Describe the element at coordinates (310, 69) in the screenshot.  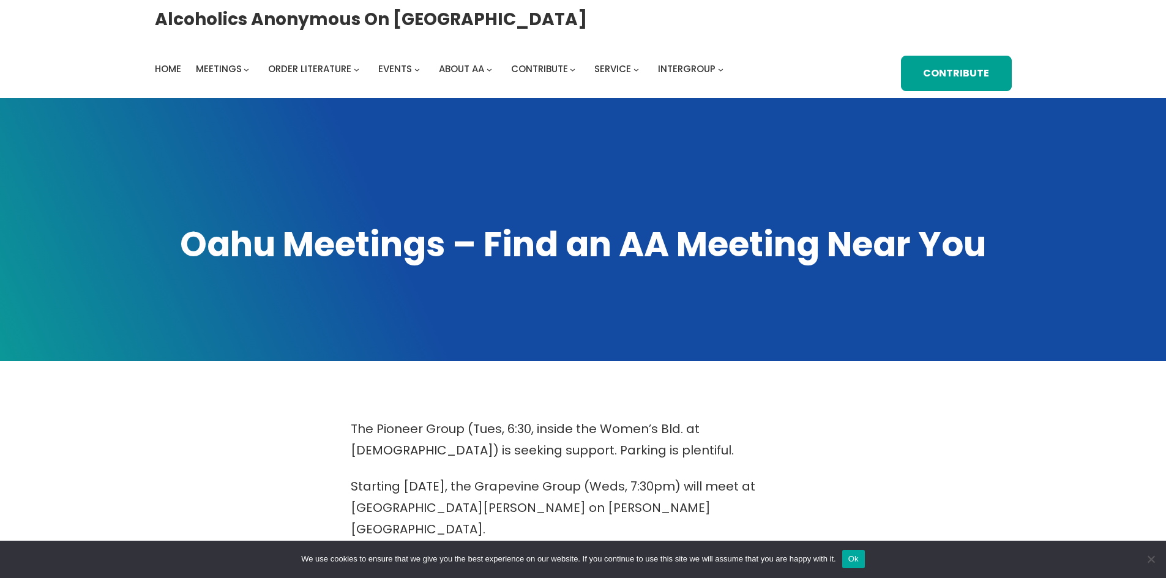
I see `span: Order Literature` at that location.